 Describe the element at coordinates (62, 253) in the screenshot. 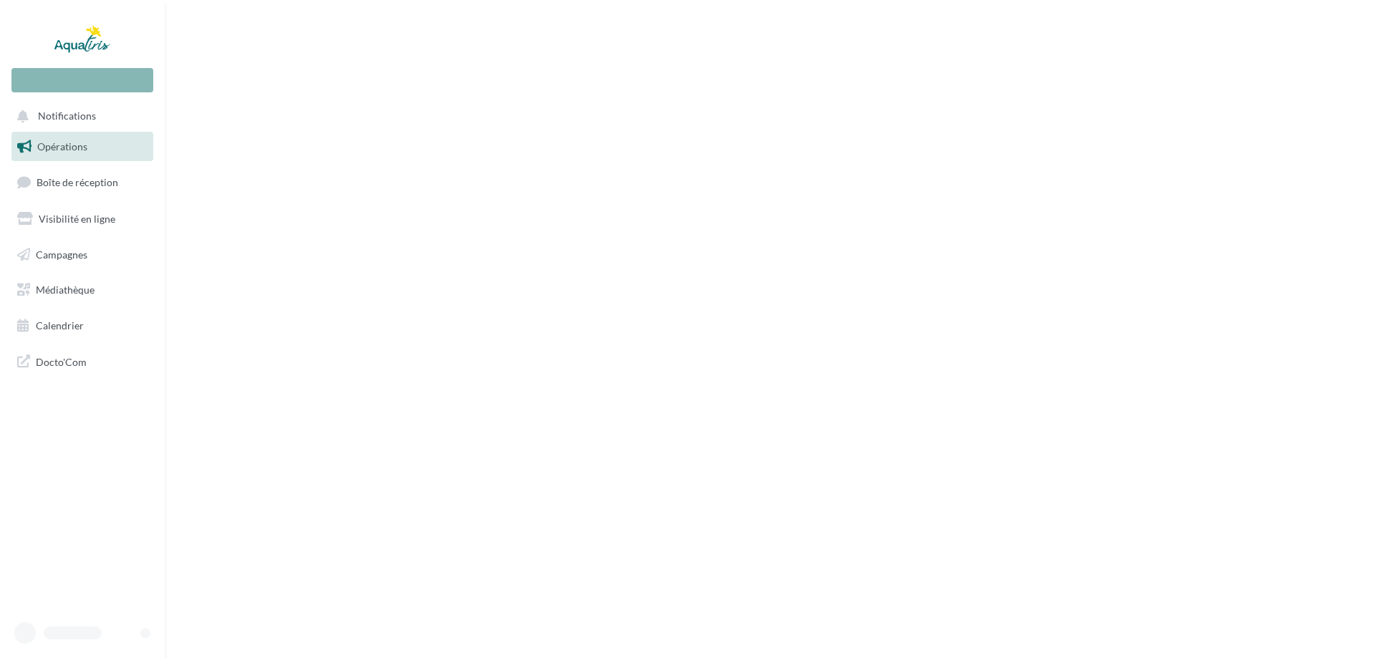

I see `span: Campagnes` at that location.